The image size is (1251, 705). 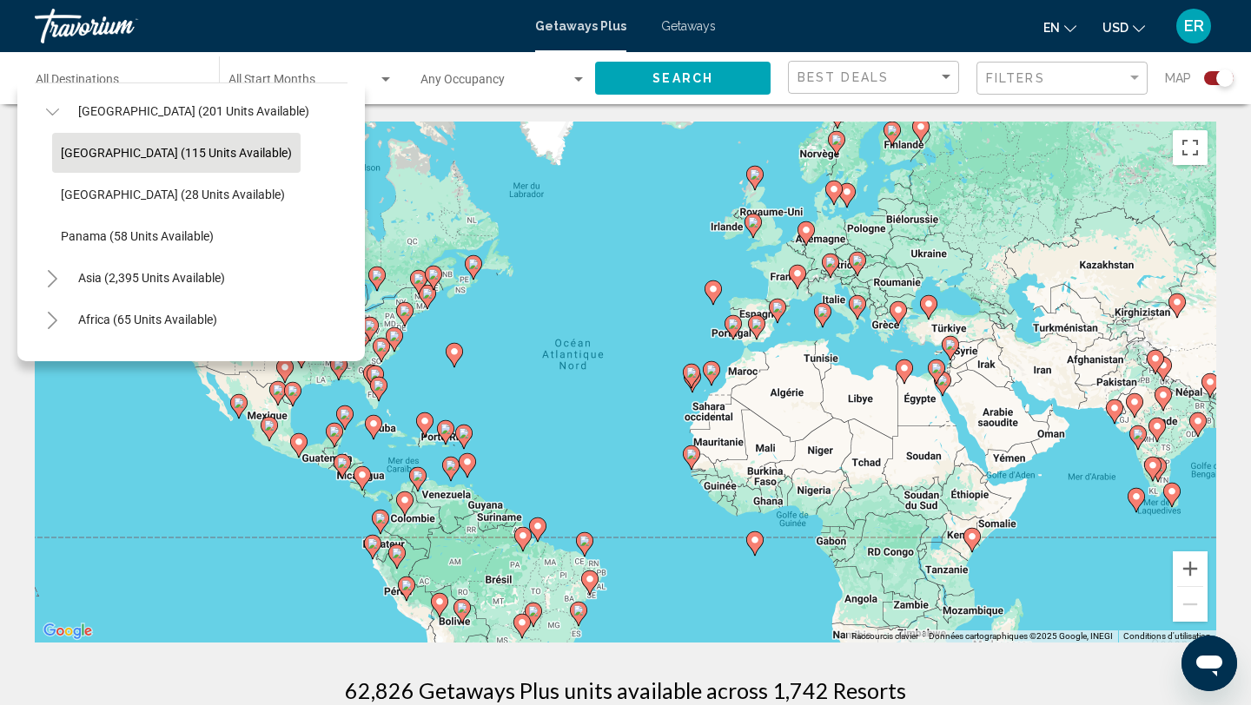 I want to click on span: en, so click(x=1051, y=28).